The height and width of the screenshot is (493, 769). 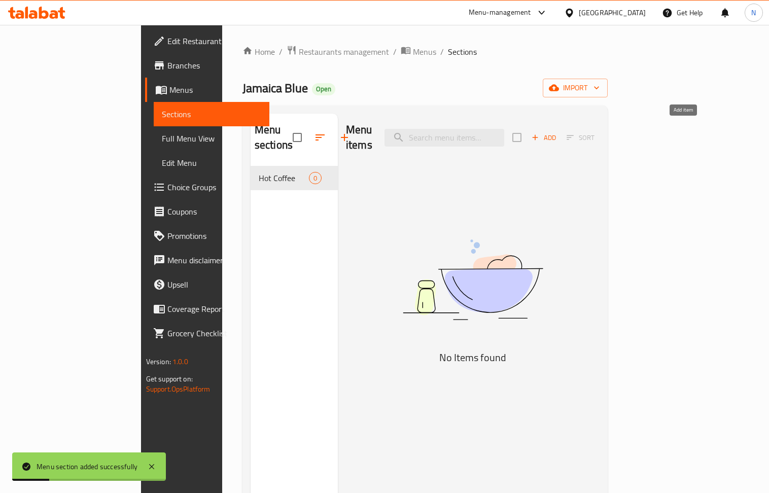 I want to click on nav: breadcrumb, so click(x=425, y=52).